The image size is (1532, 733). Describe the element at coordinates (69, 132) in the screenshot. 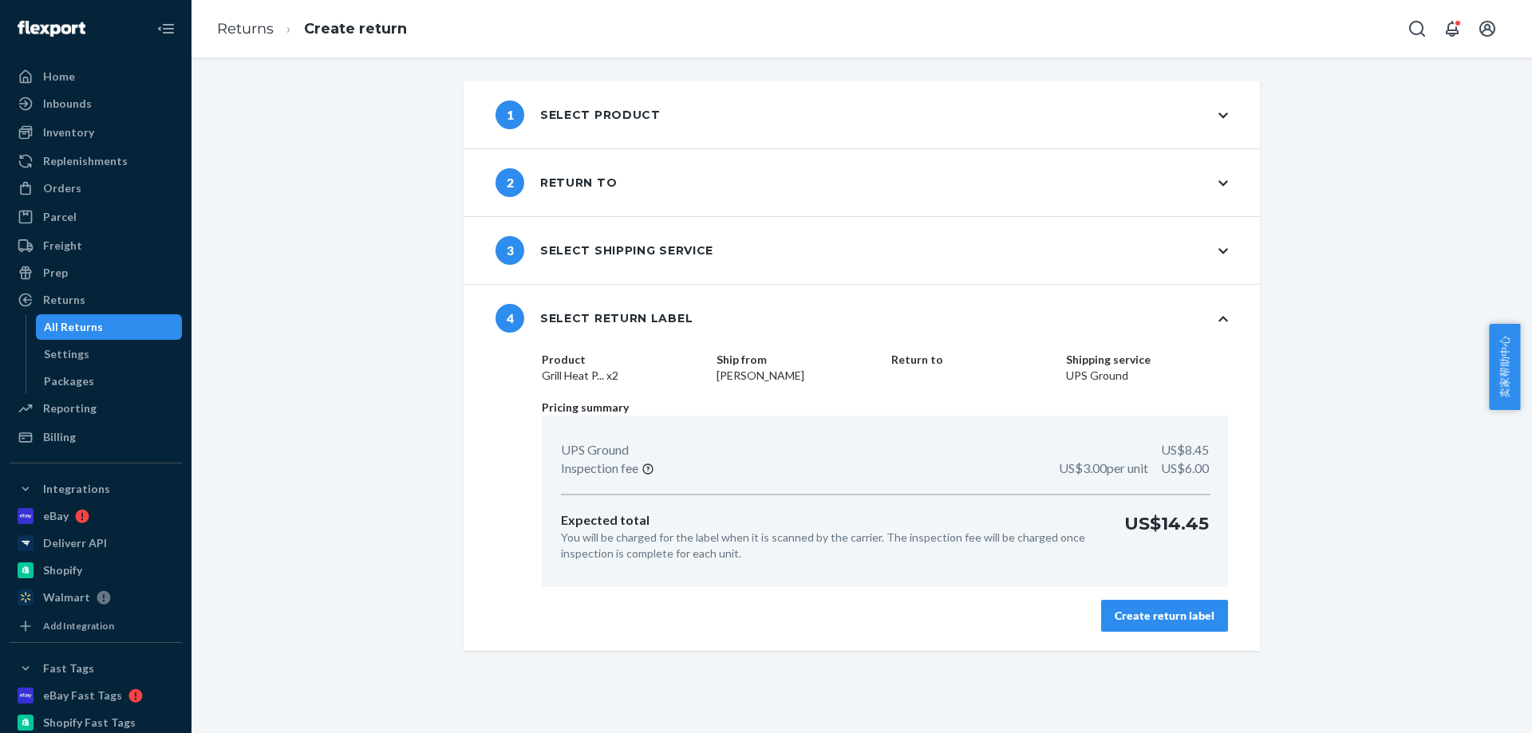

I see `div: Inventory` at that location.